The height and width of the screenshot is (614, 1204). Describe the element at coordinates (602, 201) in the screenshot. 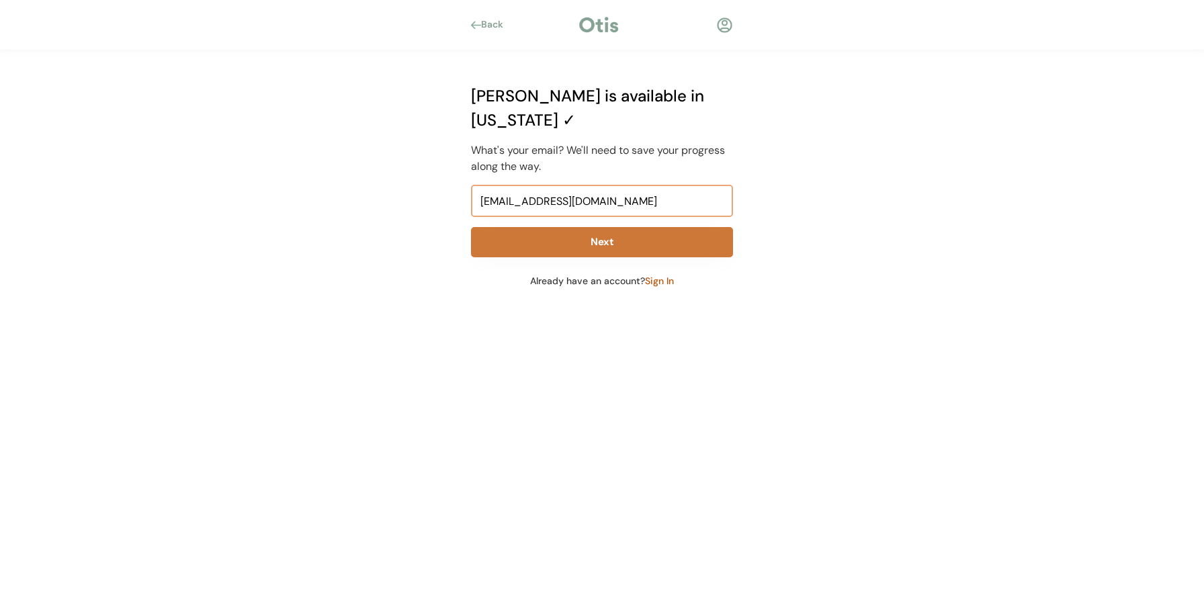

I see `input: Email` at that location.